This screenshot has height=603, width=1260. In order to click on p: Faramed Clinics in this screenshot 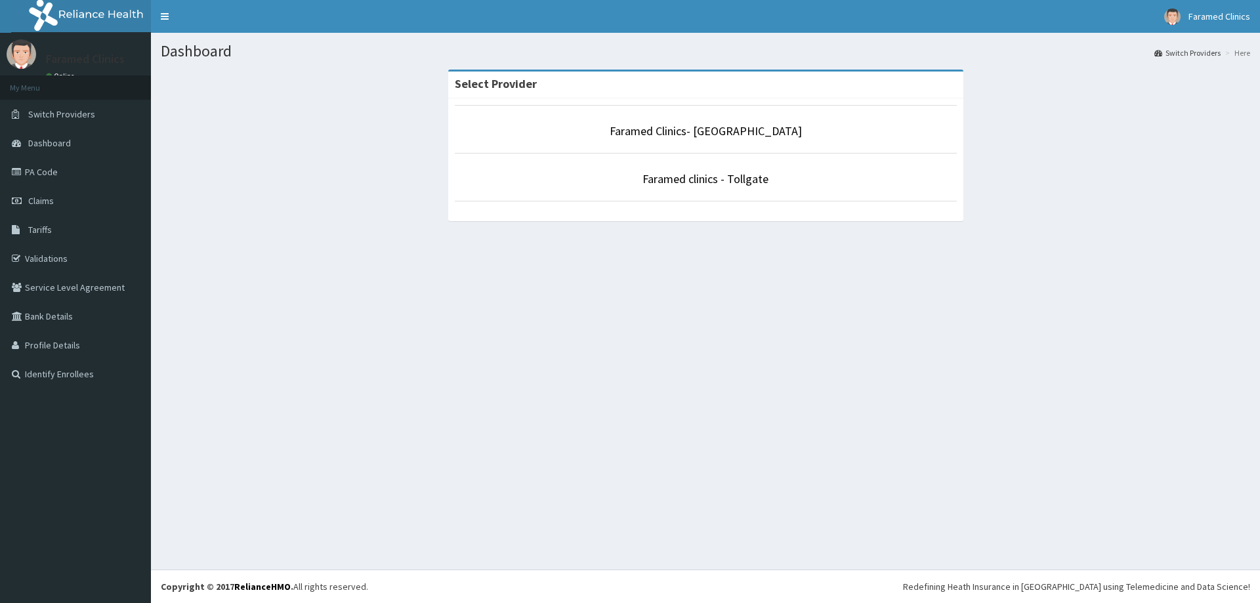, I will do `click(85, 59)`.